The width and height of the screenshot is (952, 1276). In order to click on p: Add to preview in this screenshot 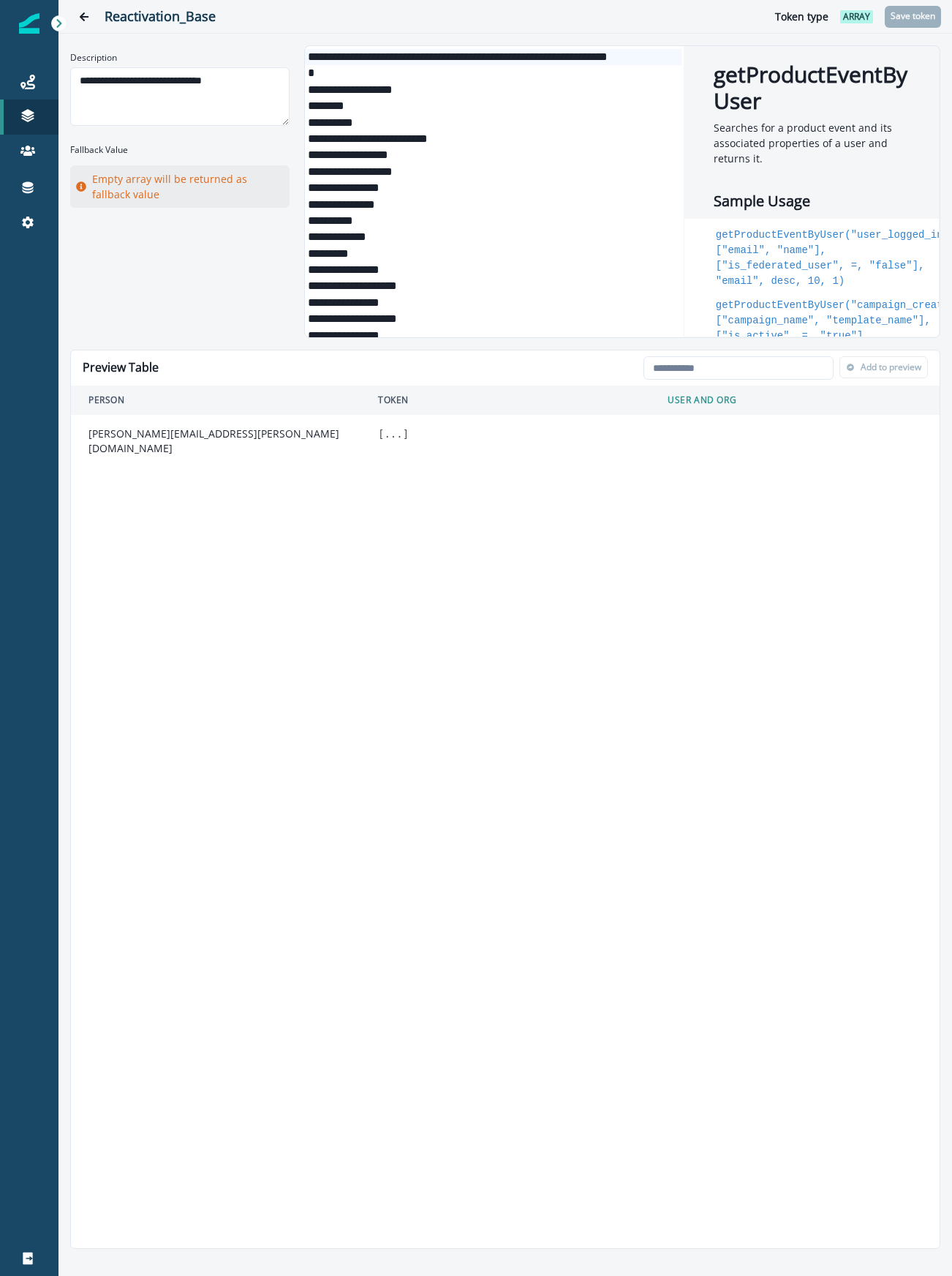, I will do `click(891, 367)`.